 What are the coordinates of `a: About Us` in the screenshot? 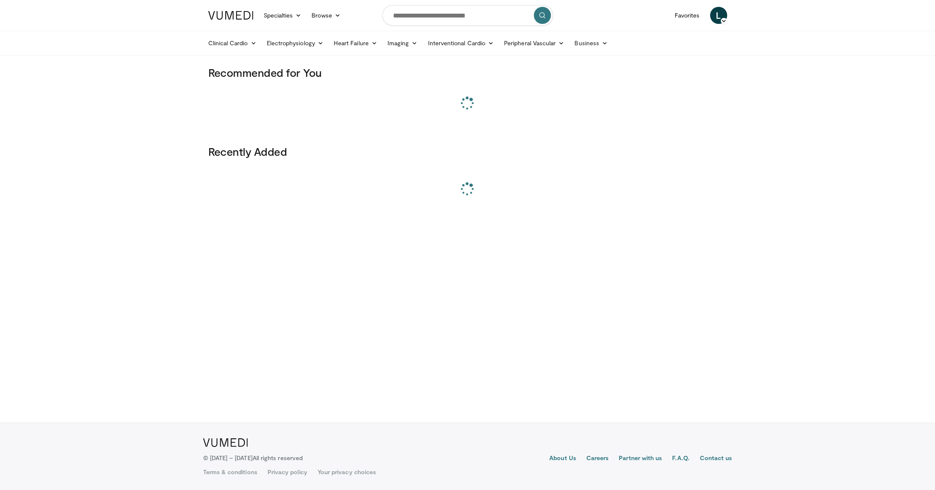 It's located at (562, 459).